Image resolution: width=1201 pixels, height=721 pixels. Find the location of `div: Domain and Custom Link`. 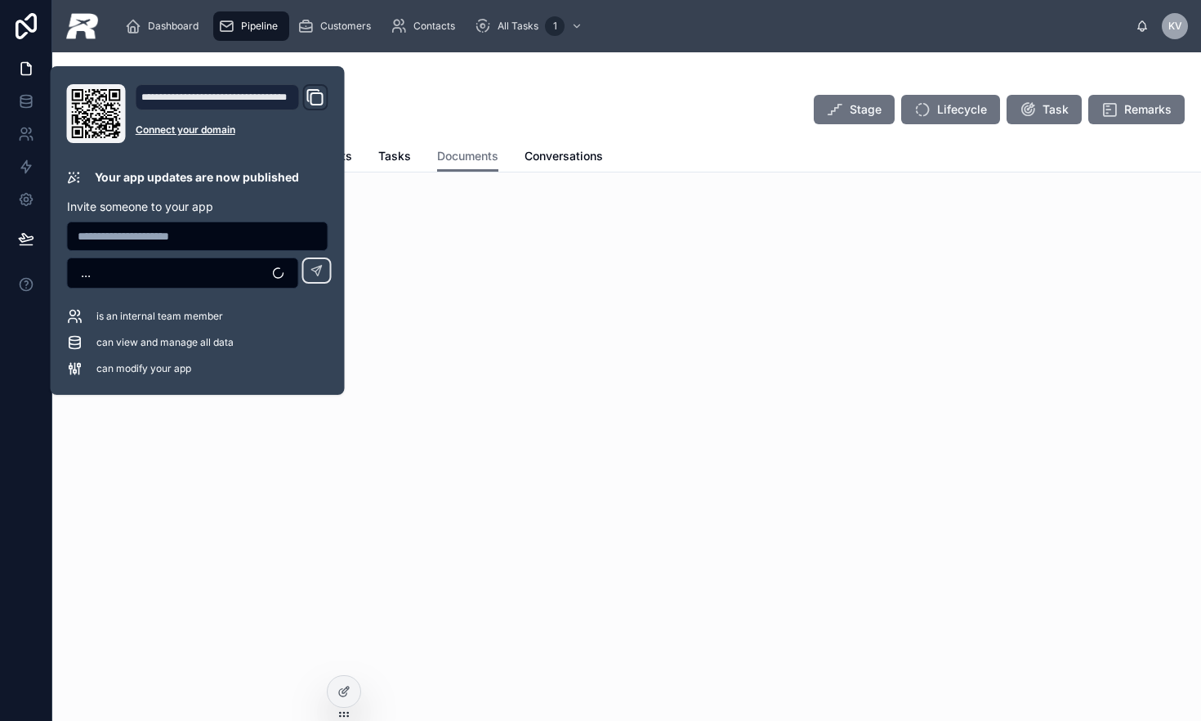

div: Domain and Custom Link is located at coordinates (232, 114).